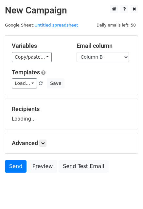  What do you see at coordinates (56, 83) in the screenshot?
I see `button: Save` at bounding box center [56, 83].